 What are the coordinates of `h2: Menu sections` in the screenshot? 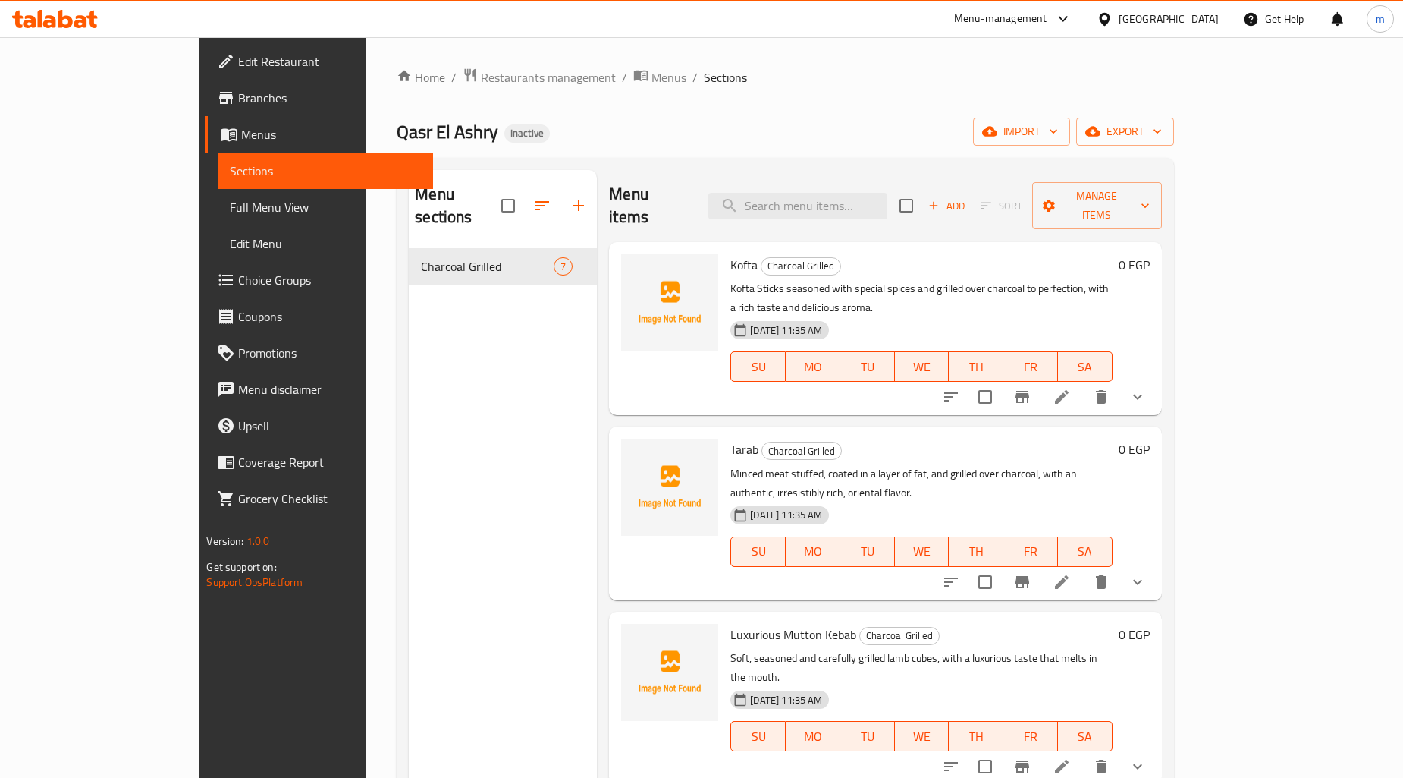 It's located at (458, 206).